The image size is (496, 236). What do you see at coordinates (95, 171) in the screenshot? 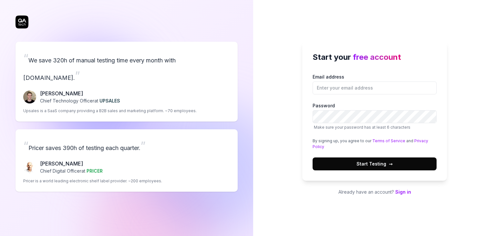
I see `span: PRICER` at bounding box center [95, 171].